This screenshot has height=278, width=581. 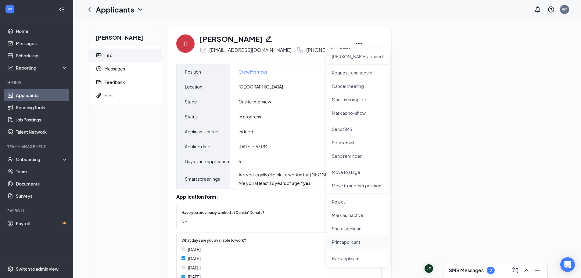 What do you see at coordinates (307, 183) in the screenshot?
I see `strong: yes` at bounding box center [307, 183].